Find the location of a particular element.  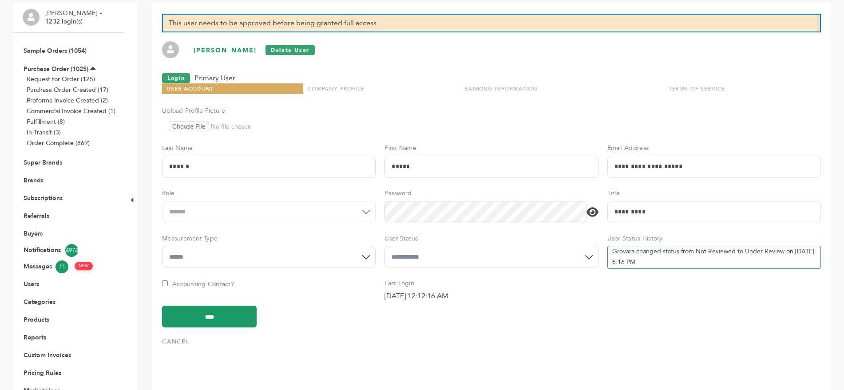

span: NEW is located at coordinates (83, 266).